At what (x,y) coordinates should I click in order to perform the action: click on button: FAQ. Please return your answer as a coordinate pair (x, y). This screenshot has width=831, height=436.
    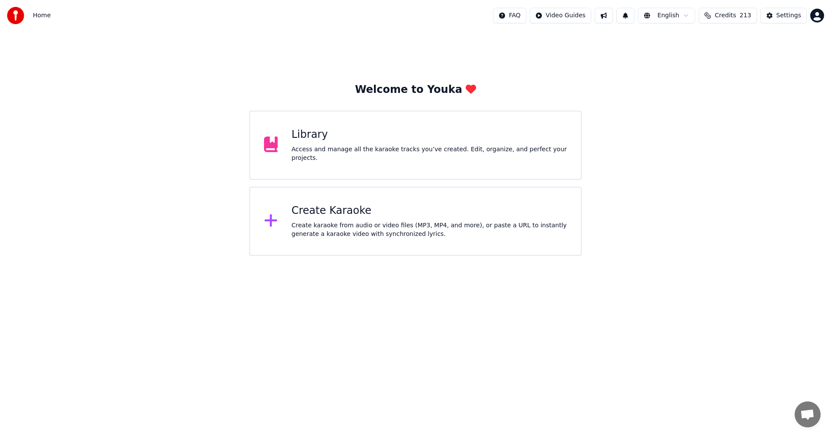
    Looking at the image, I should click on (509, 16).